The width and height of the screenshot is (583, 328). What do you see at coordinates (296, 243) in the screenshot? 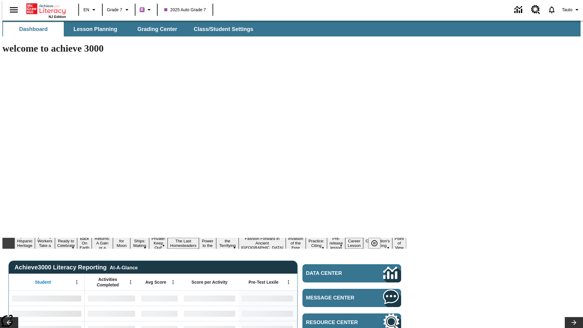
I see `button: Slide 13 The Invasion of the Free CD` at bounding box center [296, 243].